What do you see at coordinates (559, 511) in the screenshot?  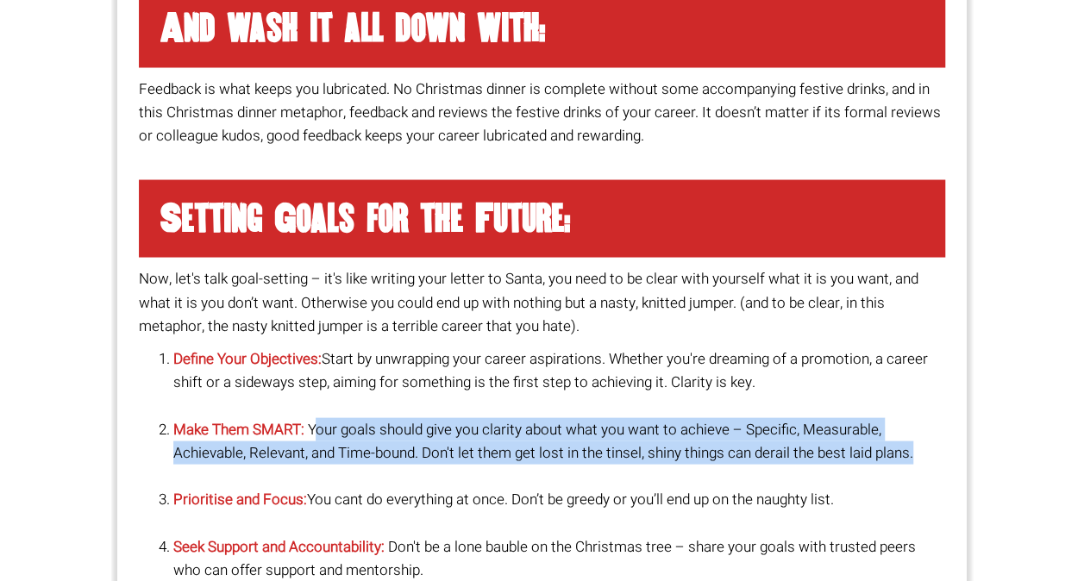 I see `li: You cant do everything at once. Don’t be greedy or you’ll end up on the naughty list.` at bounding box center [559, 511].